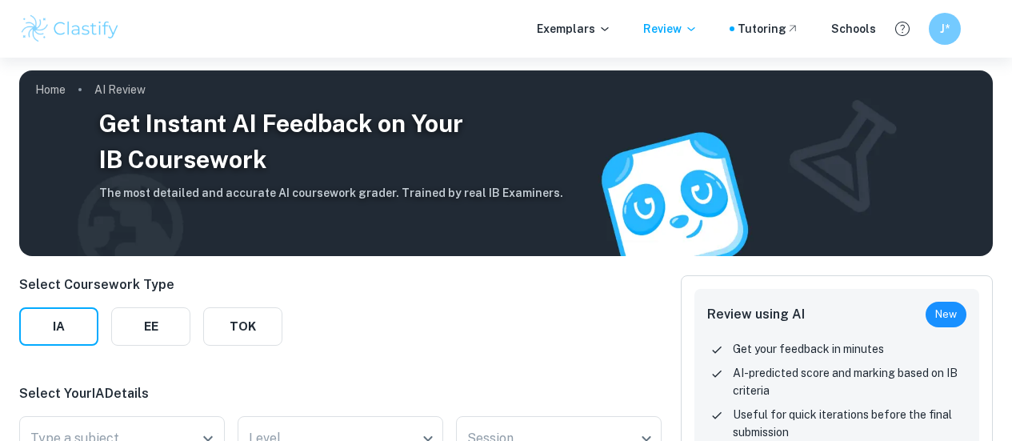  I want to click on p: Exemplars, so click(573, 29).